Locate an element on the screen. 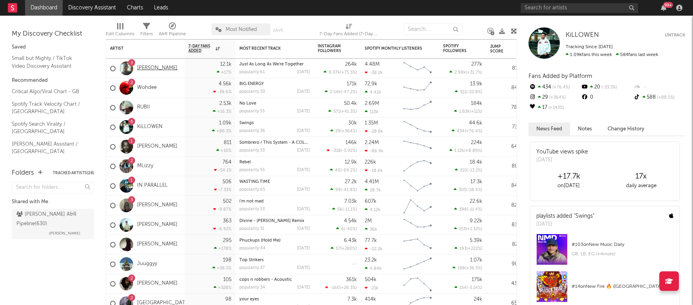 The height and width of the screenshot is (305, 693). div: 4.84k is located at coordinates (373, 268).